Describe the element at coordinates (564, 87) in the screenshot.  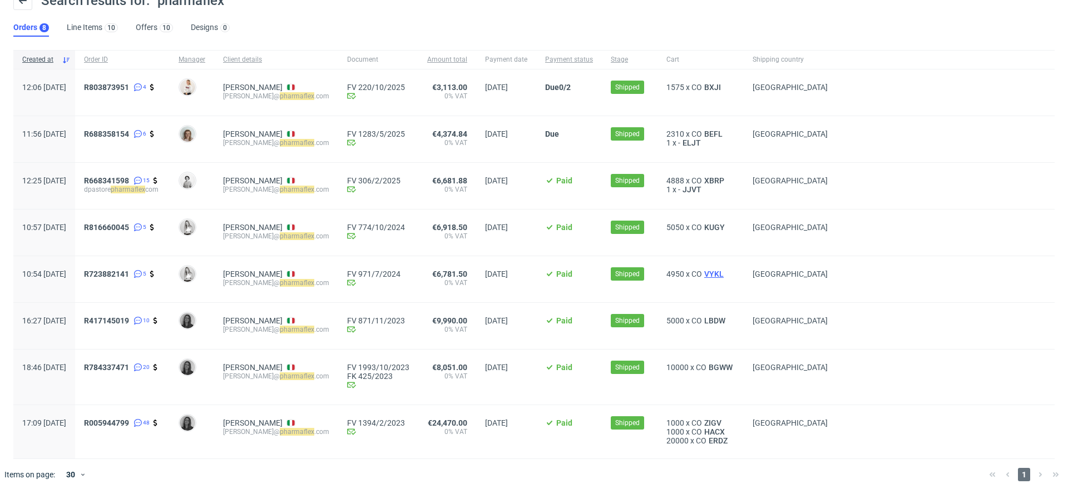
I see `span: 0/2` at that location.